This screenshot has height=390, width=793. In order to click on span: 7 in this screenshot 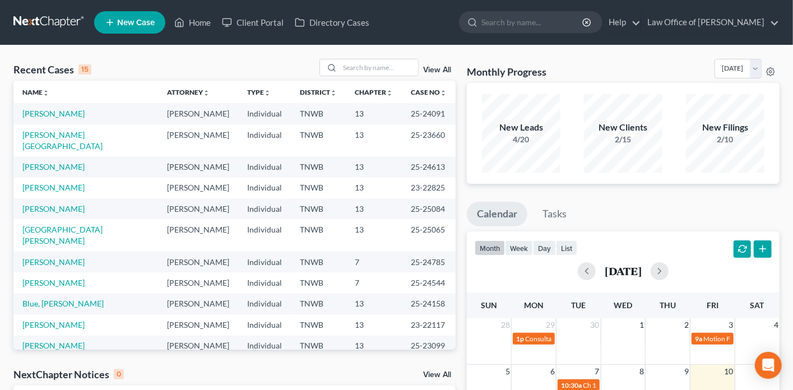, I will do `click(597, 371)`.